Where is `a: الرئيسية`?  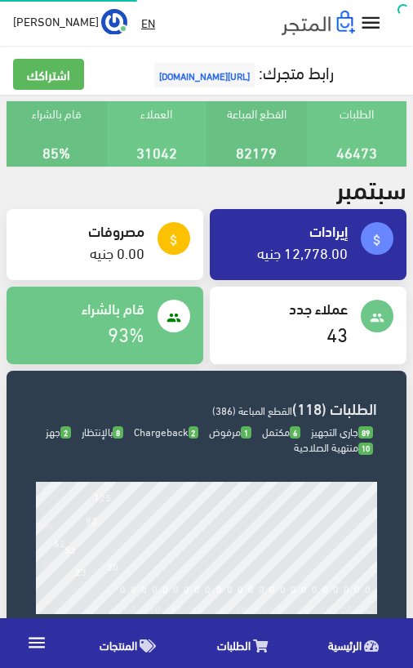 a: الرئيسية is located at coordinates (358, 643).